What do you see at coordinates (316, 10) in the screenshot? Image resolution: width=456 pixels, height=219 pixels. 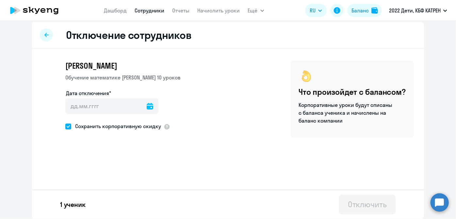 I see `button: RU` at bounding box center [316, 10].